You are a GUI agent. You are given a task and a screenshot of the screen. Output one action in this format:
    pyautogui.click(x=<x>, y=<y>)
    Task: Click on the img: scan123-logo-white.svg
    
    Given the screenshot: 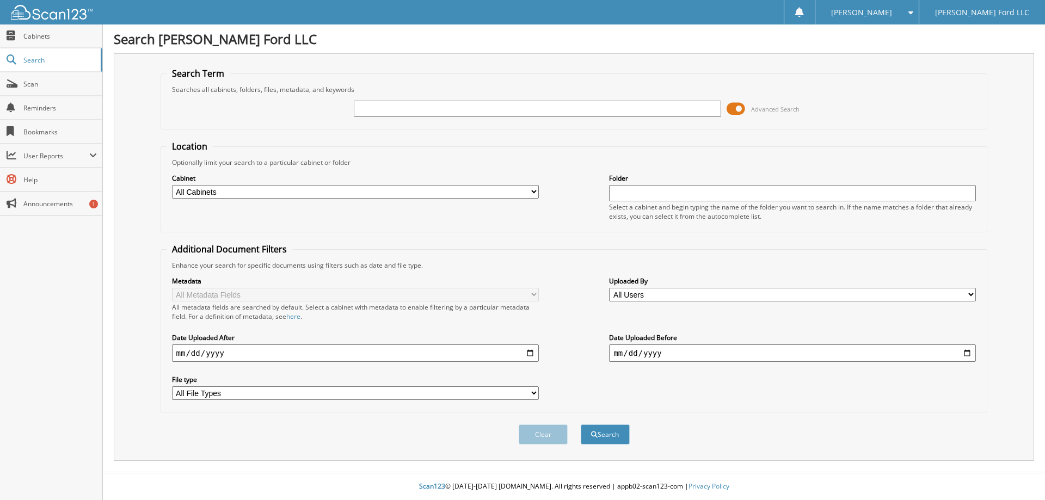 What is the action you would take?
    pyautogui.click(x=52, y=12)
    